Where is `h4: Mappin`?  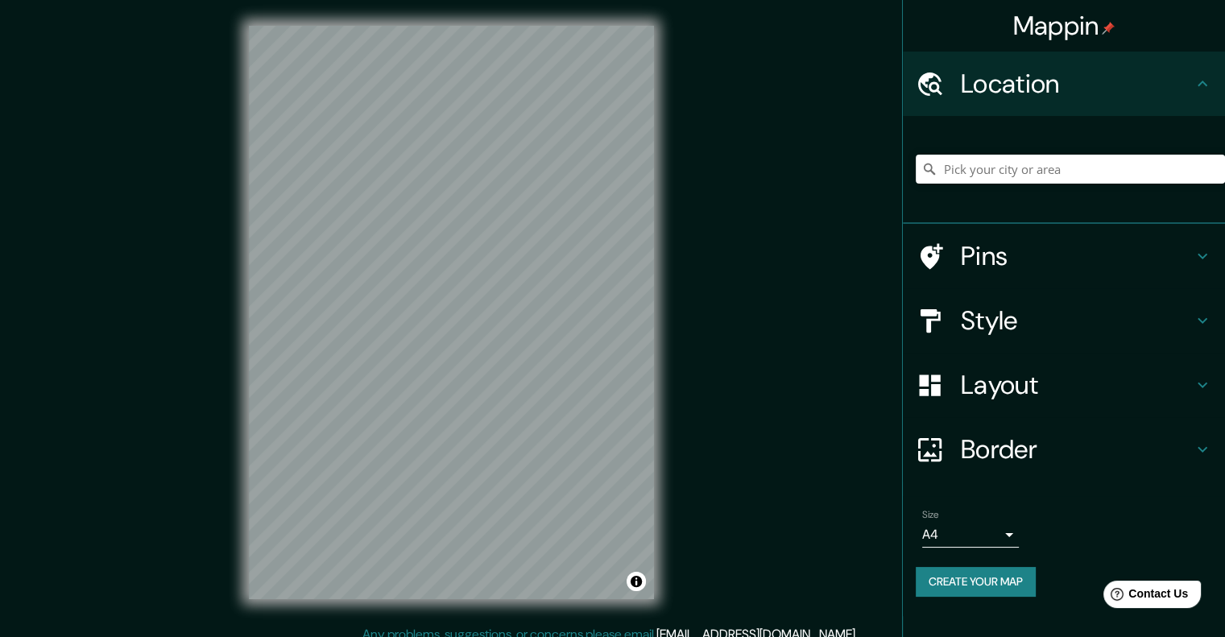 h4: Mappin is located at coordinates (1064, 26).